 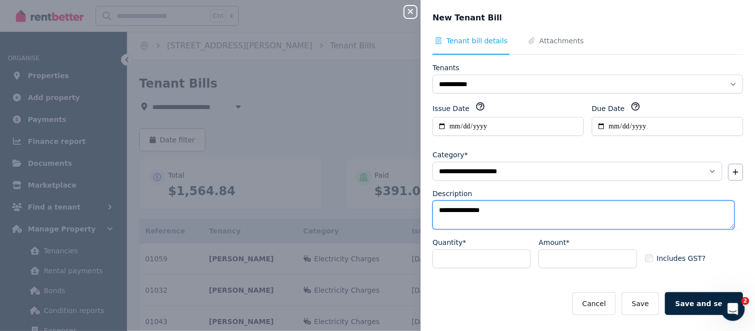 I want to click on label: Amount*, so click(x=554, y=242).